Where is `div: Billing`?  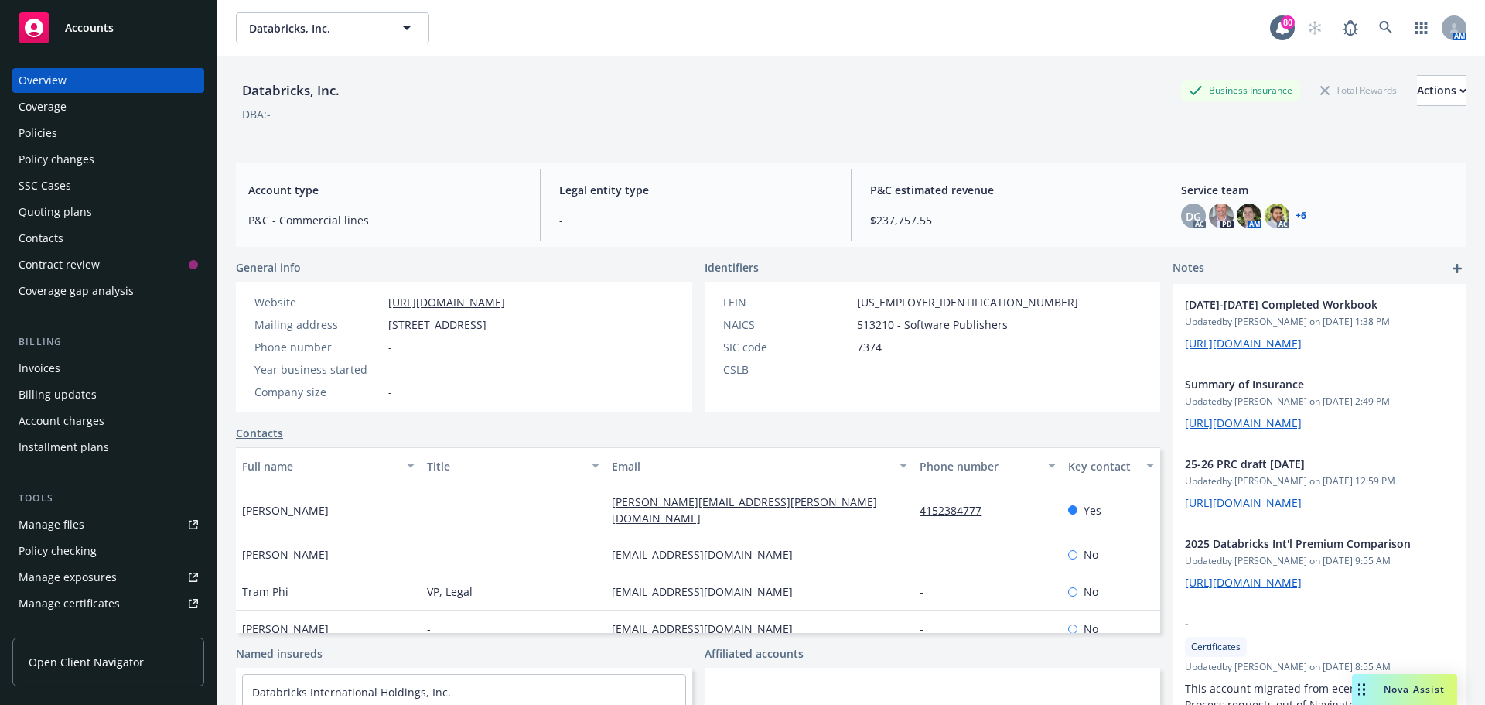 div: Billing is located at coordinates (108, 342).